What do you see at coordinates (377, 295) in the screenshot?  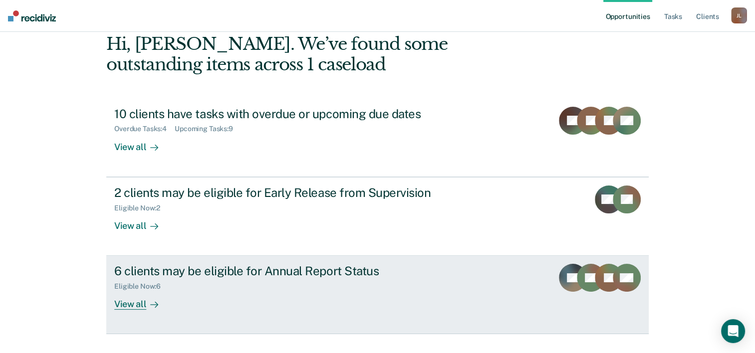 I see `a: 6 clients may be eligible for Annual Report StatusEligible Now:6View all` at bounding box center [377, 295].